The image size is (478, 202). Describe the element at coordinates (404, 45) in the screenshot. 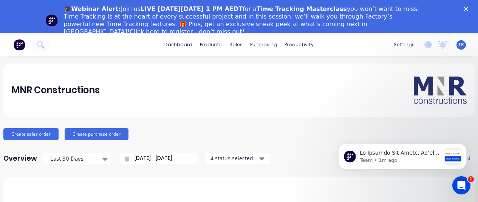

I see `div: settings` at that location.